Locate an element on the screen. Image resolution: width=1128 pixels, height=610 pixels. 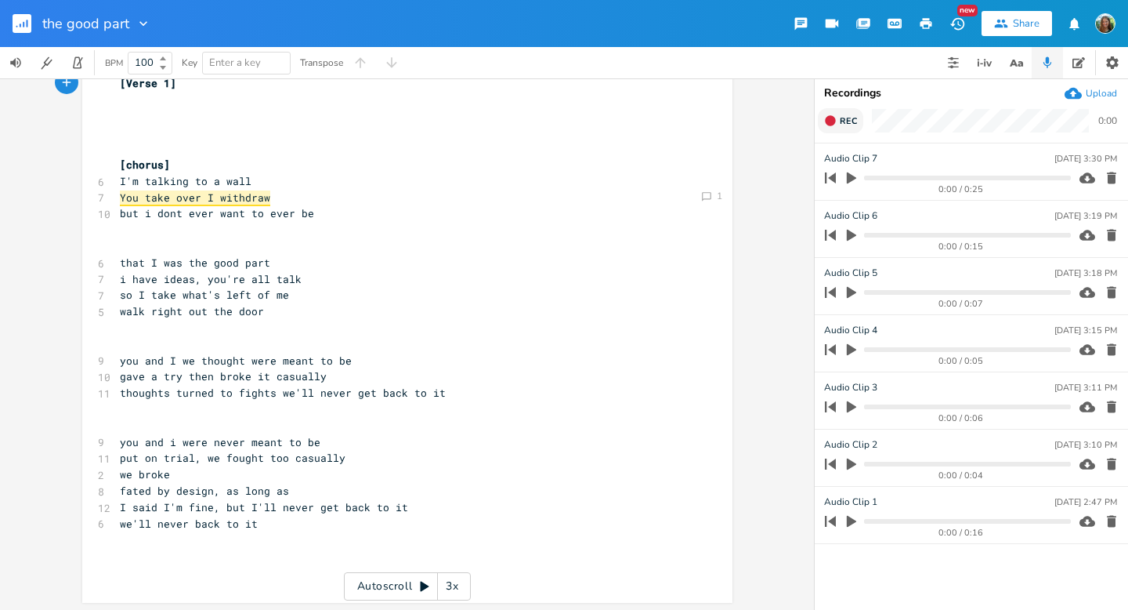
span: Audio Clip 3 is located at coordinates (851, 387).